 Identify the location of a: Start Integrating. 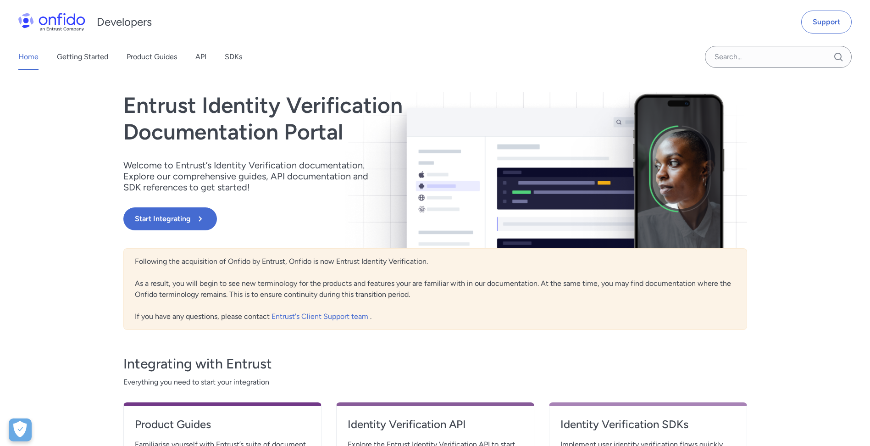
(342, 219).